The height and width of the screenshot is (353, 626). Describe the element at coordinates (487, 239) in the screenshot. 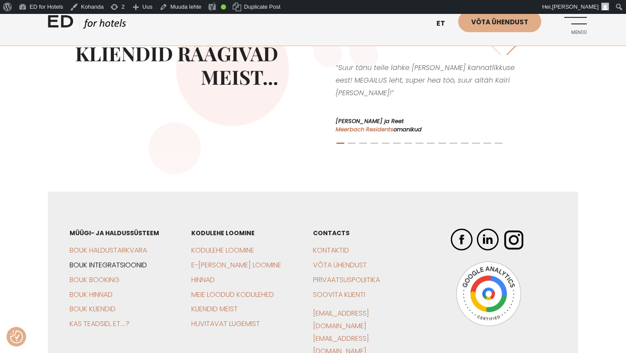

I see `img: ED Hotels LinkedIn` at that location.